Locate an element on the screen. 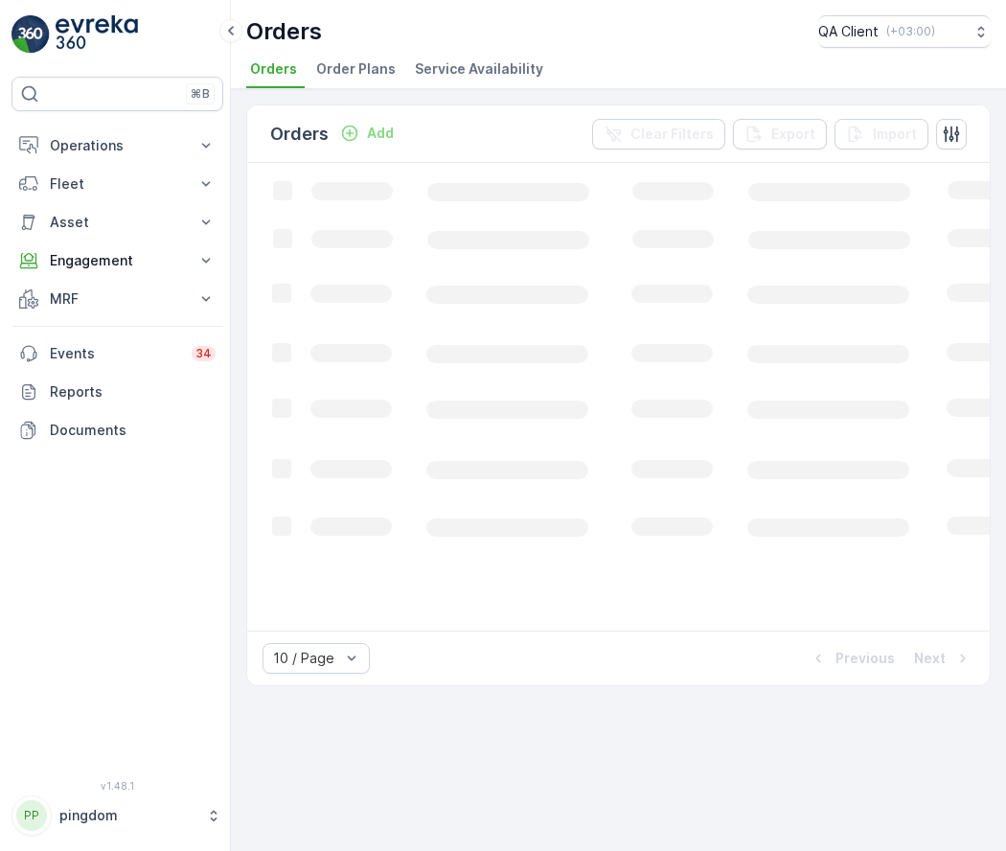 The width and height of the screenshot is (1006, 851). p: 34 is located at coordinates (203, 354).